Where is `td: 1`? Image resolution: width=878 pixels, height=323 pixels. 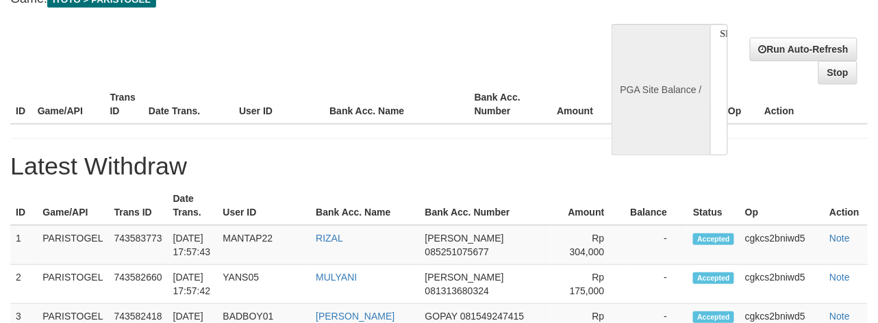
td: 1 is located at coordinates (23, 245).